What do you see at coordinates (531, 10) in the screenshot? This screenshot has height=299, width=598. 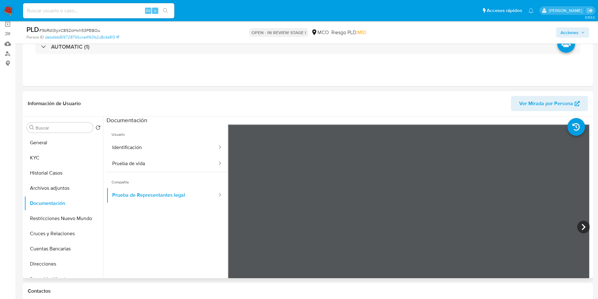 I see `a: Notificaciones` at bounding box center [531, 10].